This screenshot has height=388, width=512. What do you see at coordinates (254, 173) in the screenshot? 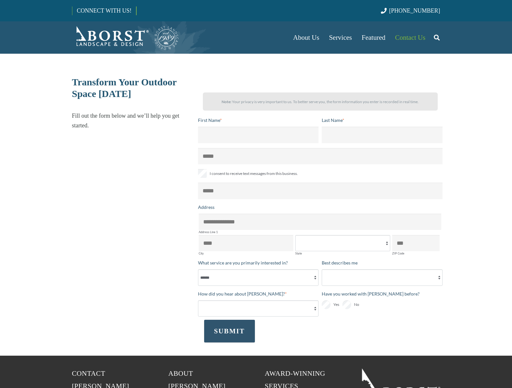
I see `span: I consent to receive text messages from this business.` at bounding box center [254, 173].